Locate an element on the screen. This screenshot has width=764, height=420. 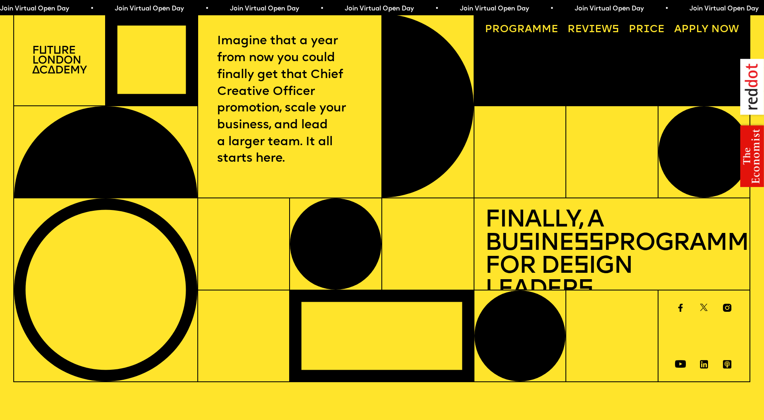
span: ss is located at coordinates (588, 244).